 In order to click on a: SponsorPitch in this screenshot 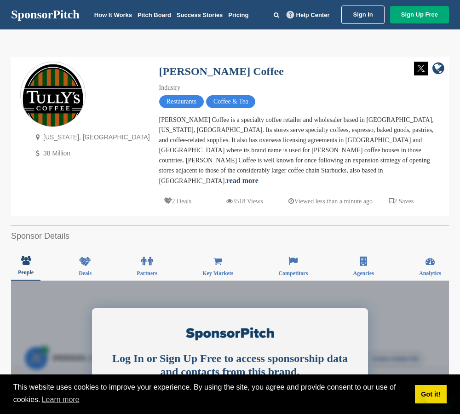, I will do `click(45, 15)`.